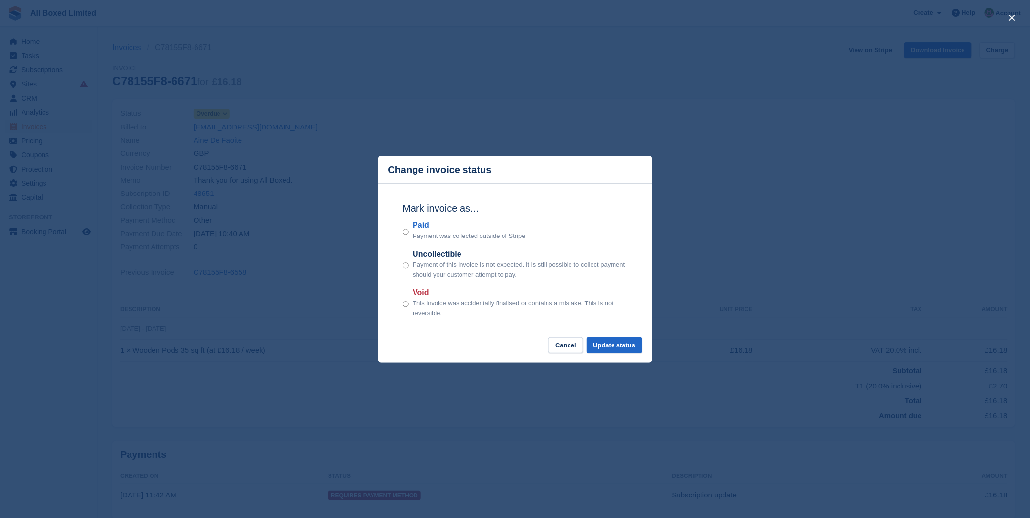 The image size is (1030, 518). I want to click on label: Void, so click(520, 293).